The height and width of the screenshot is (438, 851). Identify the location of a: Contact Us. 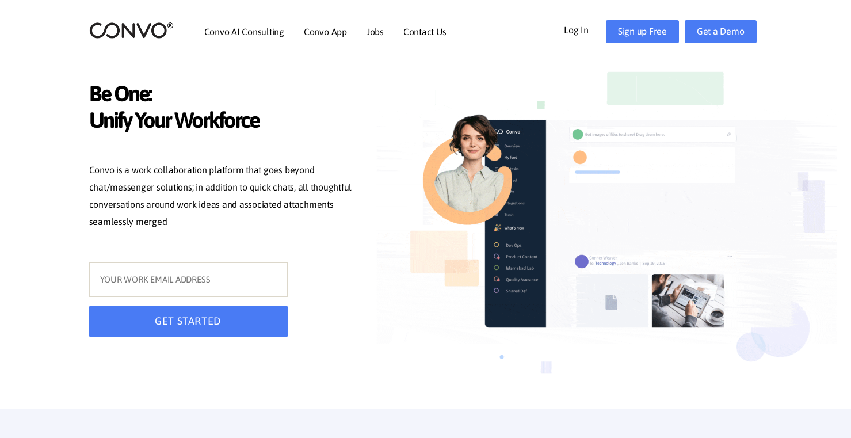
(424, 32).